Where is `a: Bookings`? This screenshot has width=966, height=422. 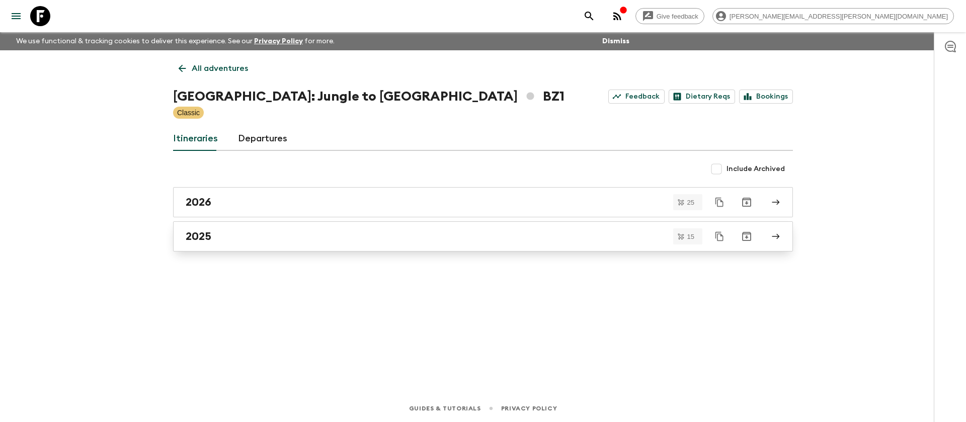
a: Bookings is located at coordinates (766, 97).